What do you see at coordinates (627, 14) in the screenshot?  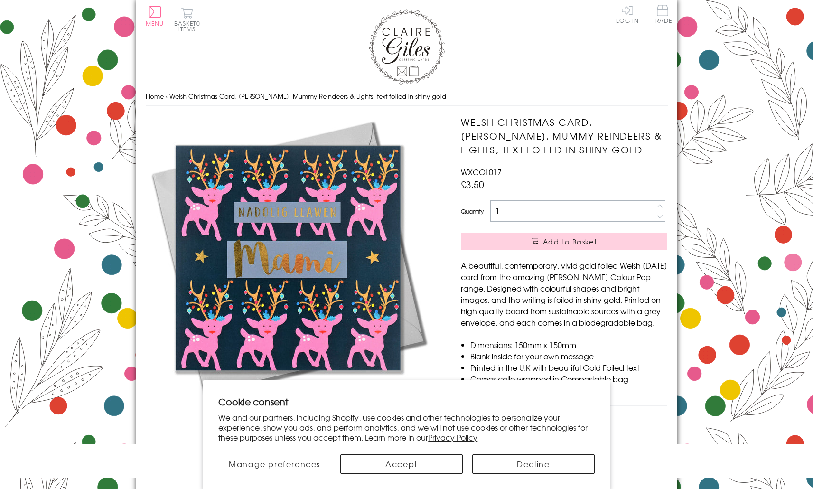 I see `a: Log In` at bounding box center [627, 14].